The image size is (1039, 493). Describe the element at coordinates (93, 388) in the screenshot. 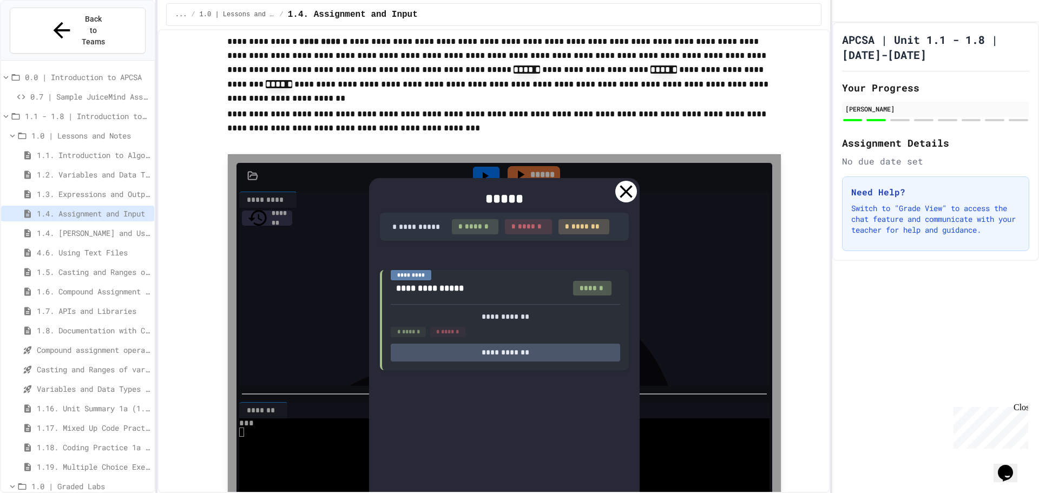

I see `span: Variables and Data Types - Quiz` at that location.